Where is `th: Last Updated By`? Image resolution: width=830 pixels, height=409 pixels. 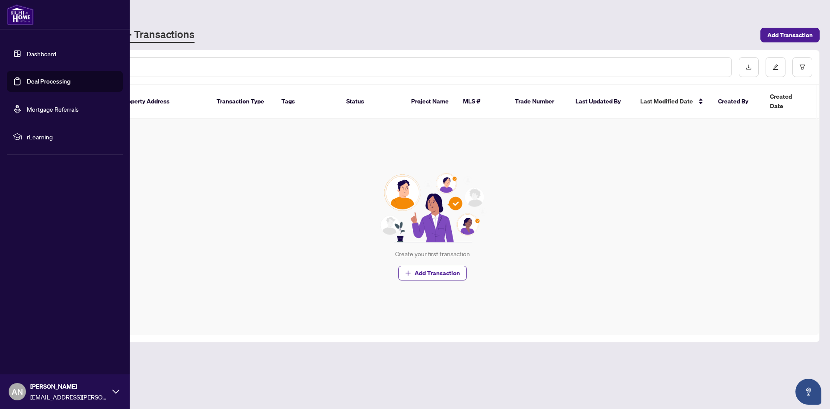 th: Last Updated By is located at coordinates (601, 102).